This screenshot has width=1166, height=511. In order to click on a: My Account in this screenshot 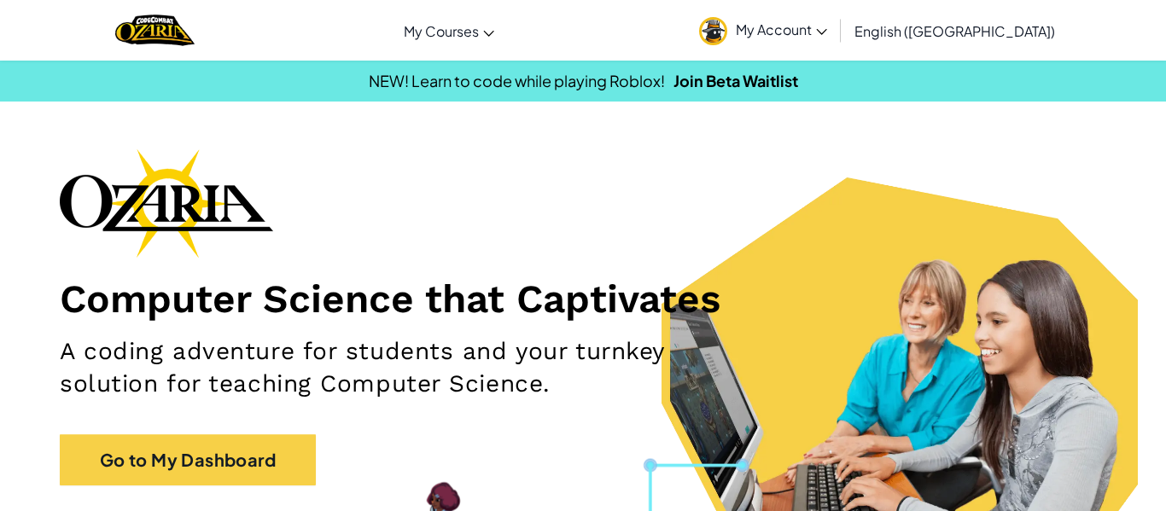, I will do `click(763, 30)`.